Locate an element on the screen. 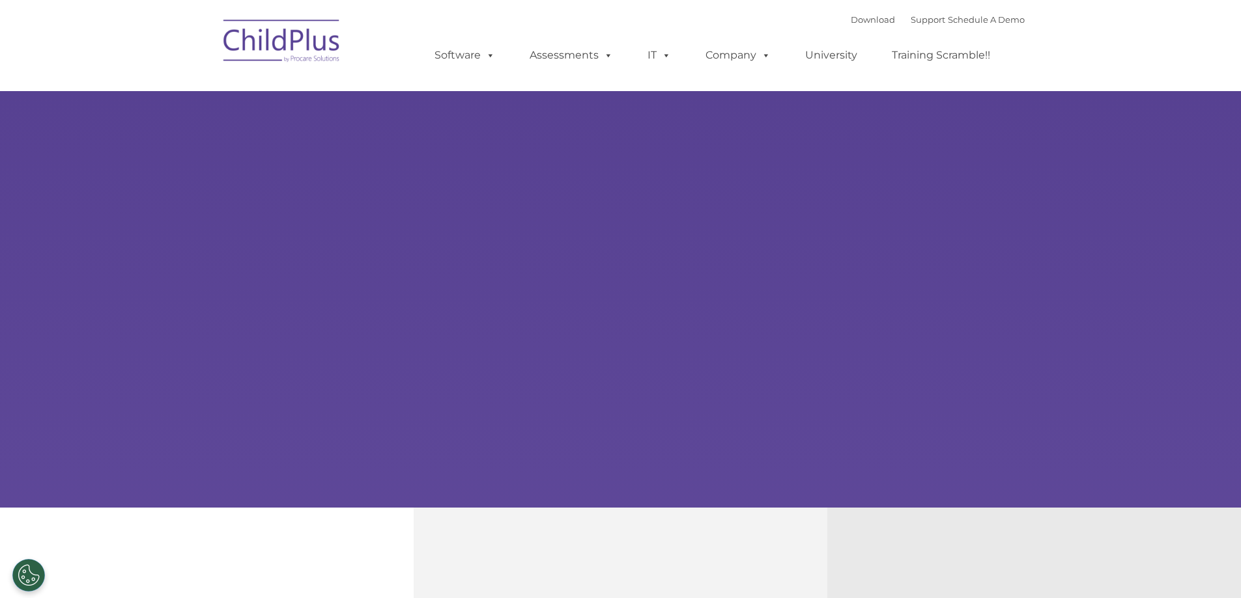  a: Software is located at coordinates (464, 55).